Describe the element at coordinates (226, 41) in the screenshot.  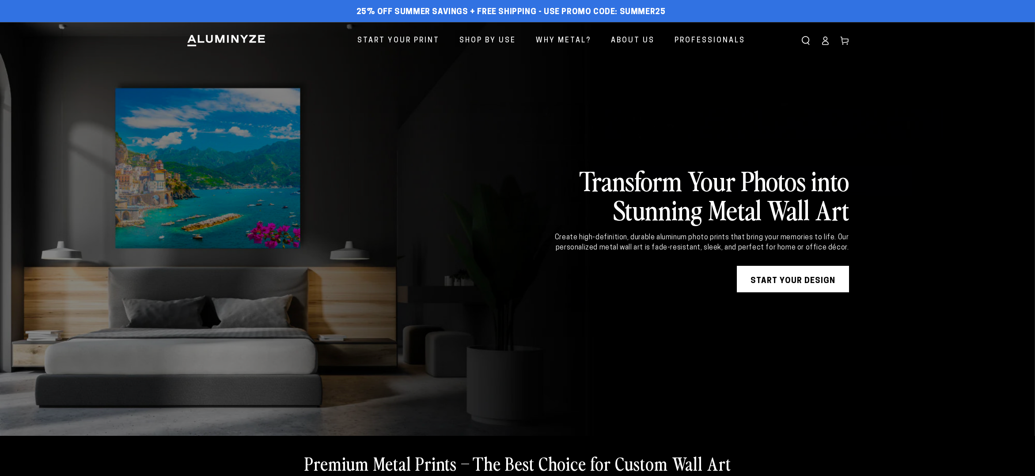
I see `img: Aluminyze` at that location.